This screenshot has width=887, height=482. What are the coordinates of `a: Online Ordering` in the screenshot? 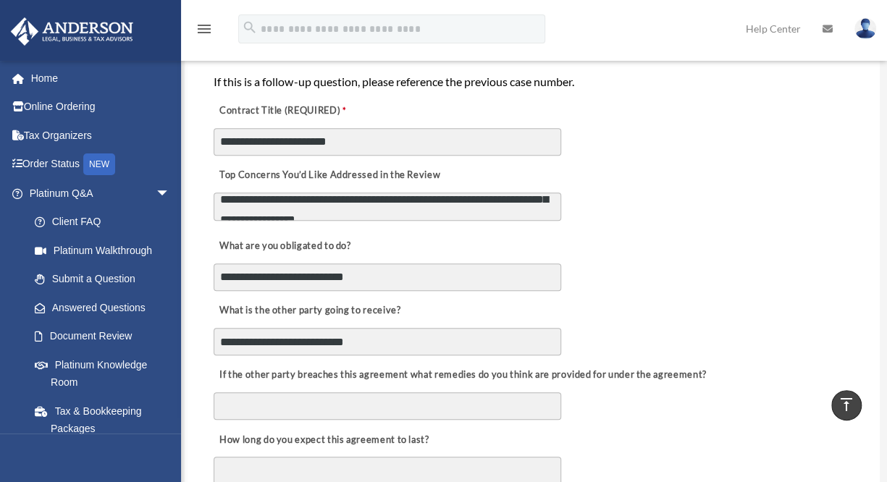 It's located at (101, 107).